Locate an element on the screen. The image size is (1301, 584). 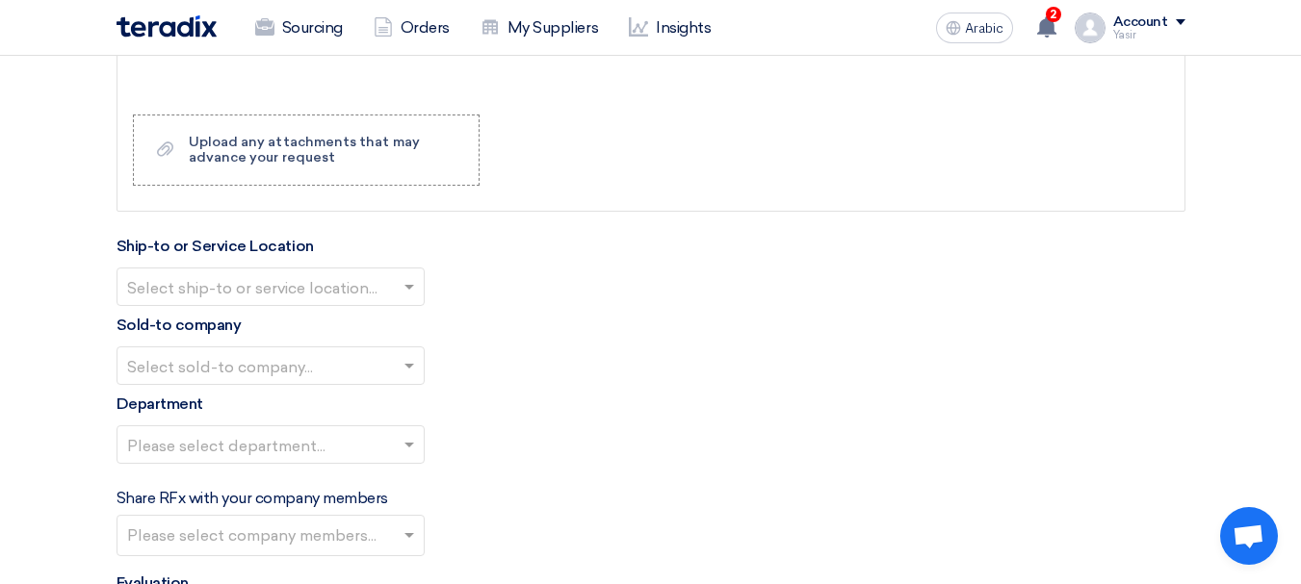
img: Teradix logo is located at coordinates (167, 26).